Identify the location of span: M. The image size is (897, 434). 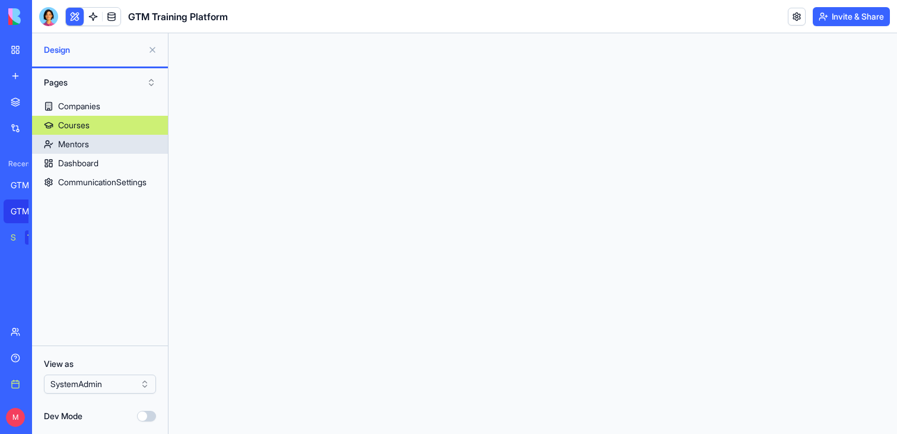
(15, 417).